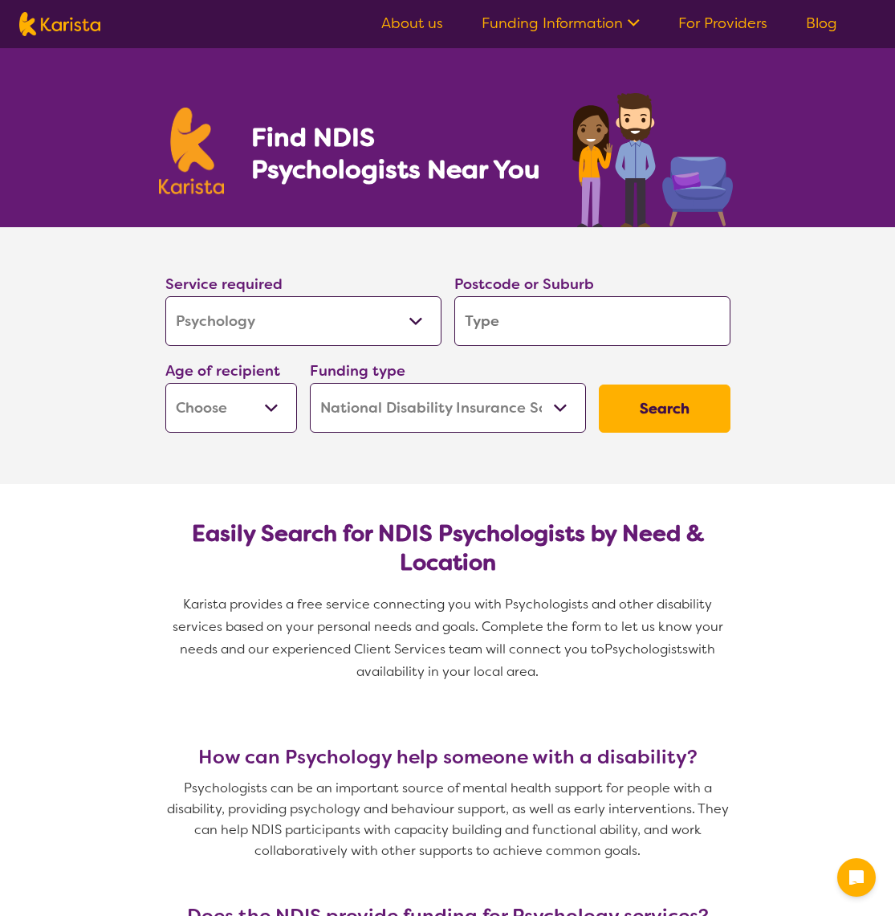 This screenshot has height=916, width=895. What do you see at coordinates (400, 153) in the screenshot?
I see `h1: Find NDIS Psychologists Near You` at bounding box center [400, 153].